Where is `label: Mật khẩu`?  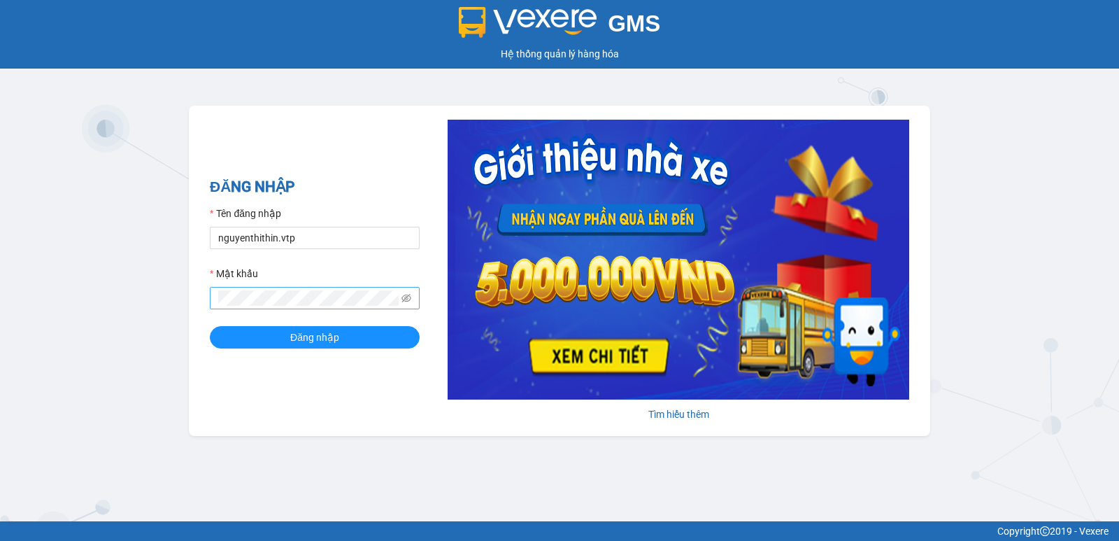 label: Mật khẩu is located at coordinates (234, 273).